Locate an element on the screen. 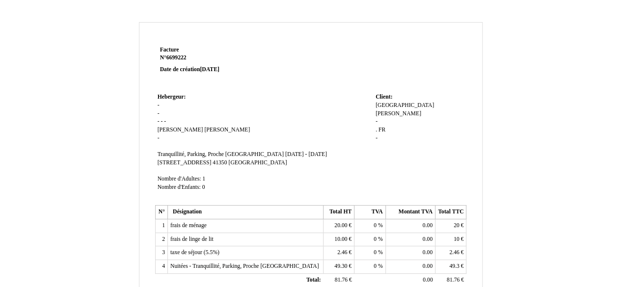 This screenshot has height=287, width=621. th: N° is located at coordinates (161, 213).